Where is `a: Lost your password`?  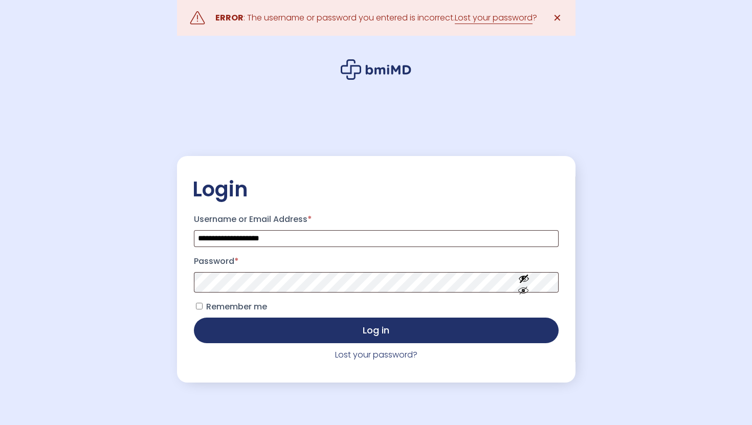 a: Lost your password is located at coordinates (493, 18).